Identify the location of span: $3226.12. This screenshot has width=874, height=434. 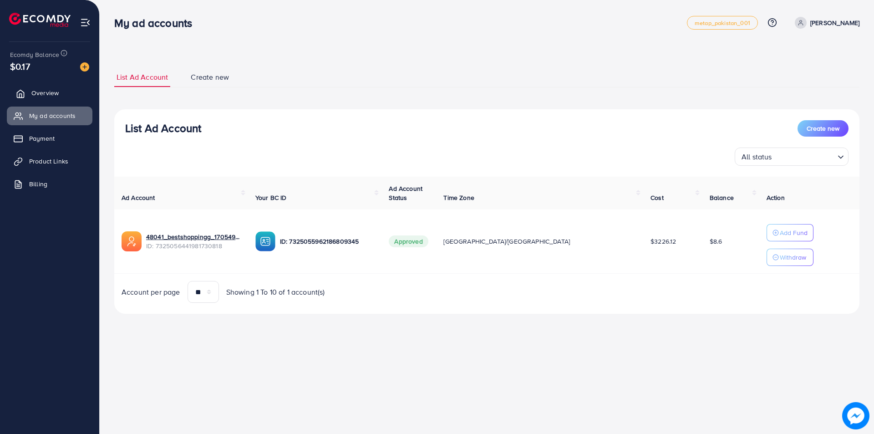
(664, 241).